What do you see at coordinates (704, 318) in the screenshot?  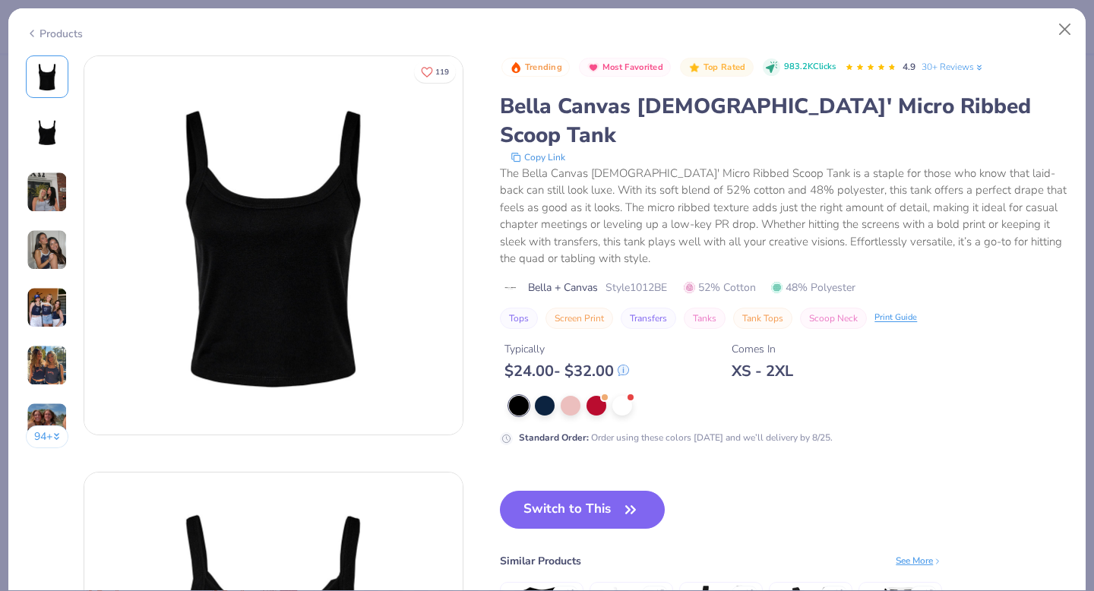 I see `button: Tanks` at bounding box center [704, 318].